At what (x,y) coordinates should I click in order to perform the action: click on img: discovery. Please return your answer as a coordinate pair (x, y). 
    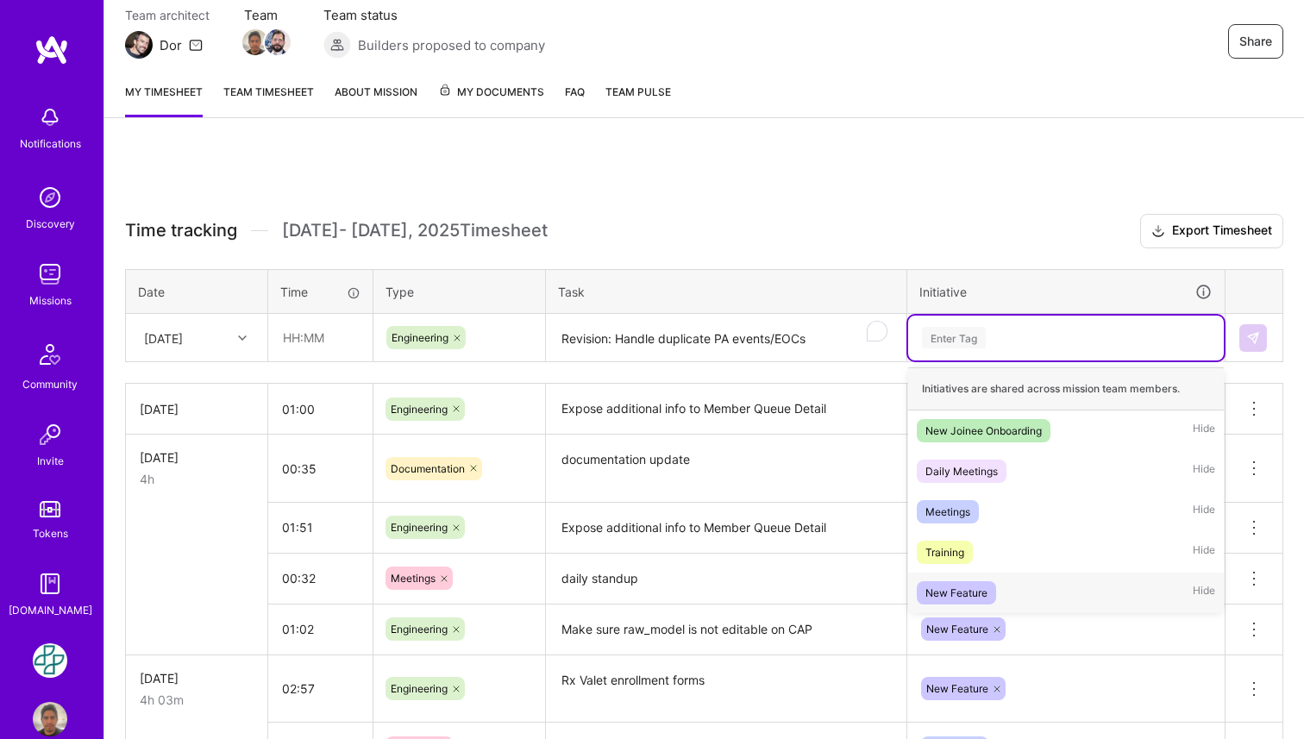
    Looking at the image, I should click on (50, 198).